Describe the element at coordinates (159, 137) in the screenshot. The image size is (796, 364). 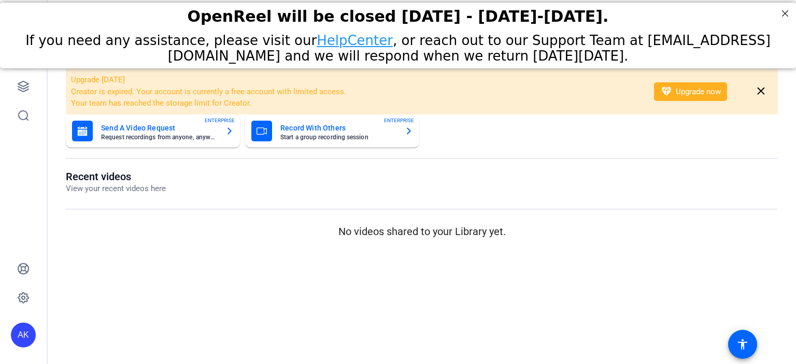
I see `mat-card-subtitle: Request recordings from anyone, anywhere` at that location.